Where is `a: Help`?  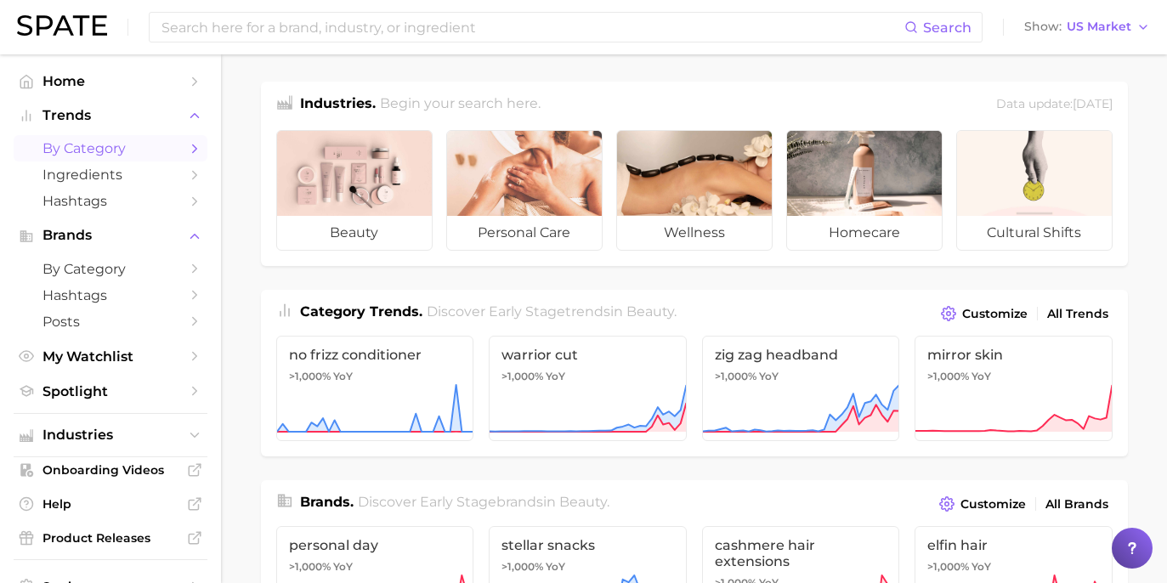 a: Help is located at coordinates (110, 504).